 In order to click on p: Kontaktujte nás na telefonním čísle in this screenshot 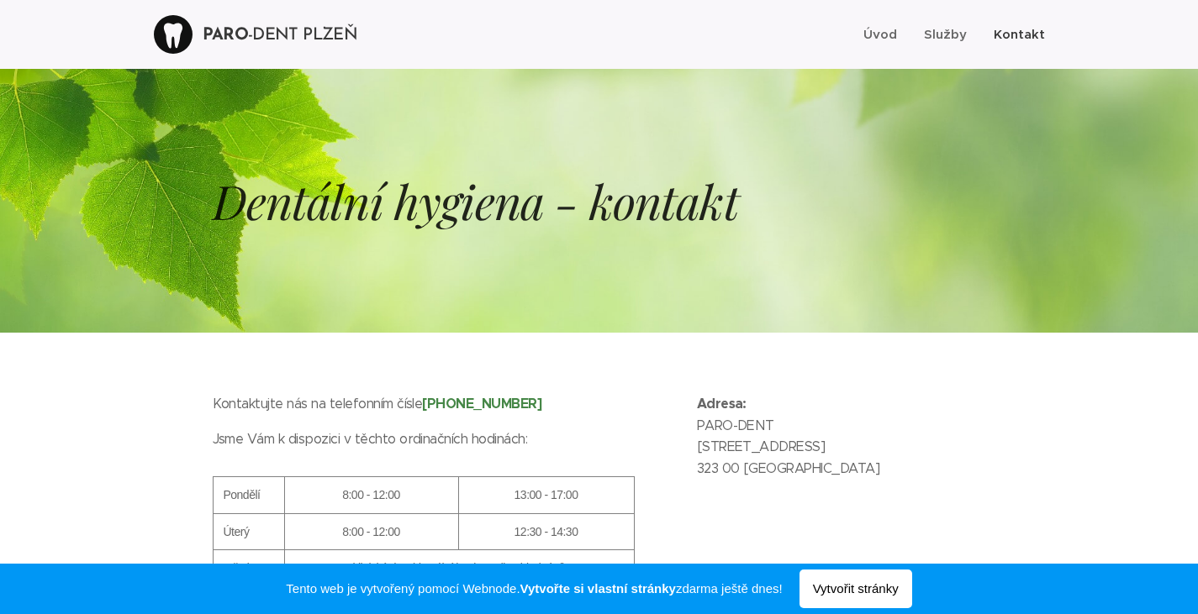, I will do `click(438, 411)`.